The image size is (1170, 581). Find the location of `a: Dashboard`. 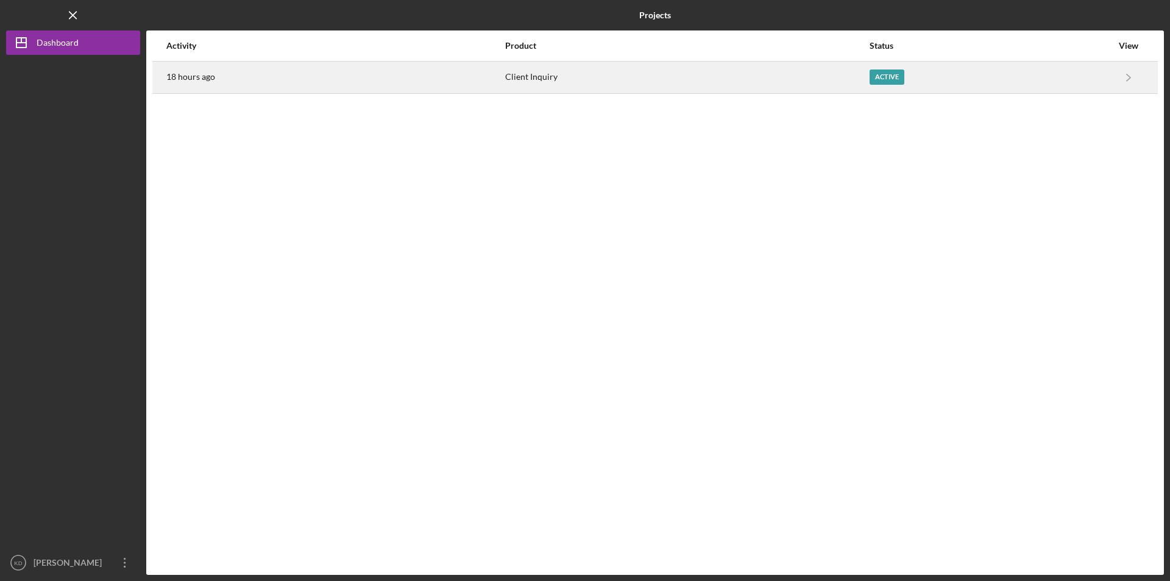

a: Dashboard is located at coordinates (73, 43).